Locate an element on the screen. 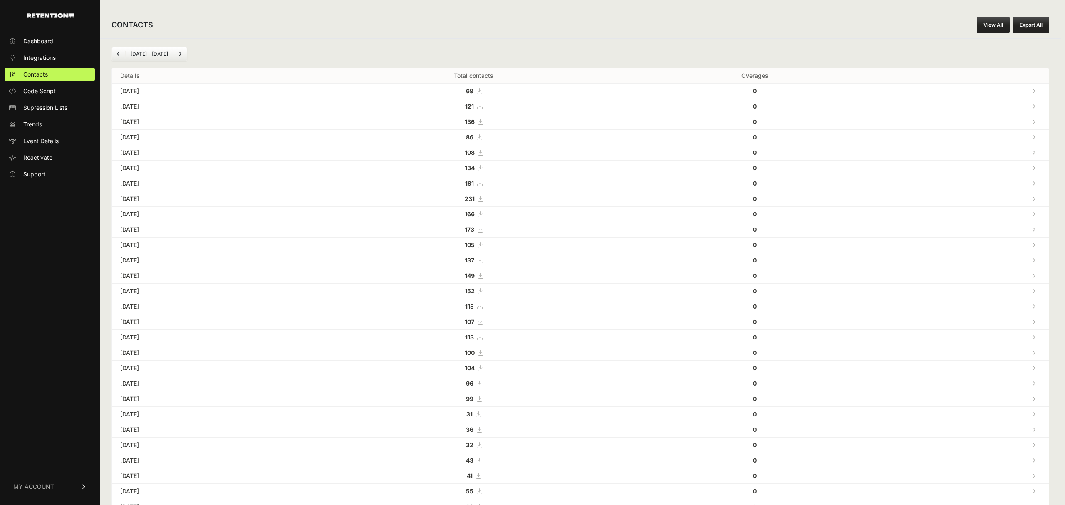 This screenshot has width=1065, height=505. a: 173 is located at coordinates (474, 229).